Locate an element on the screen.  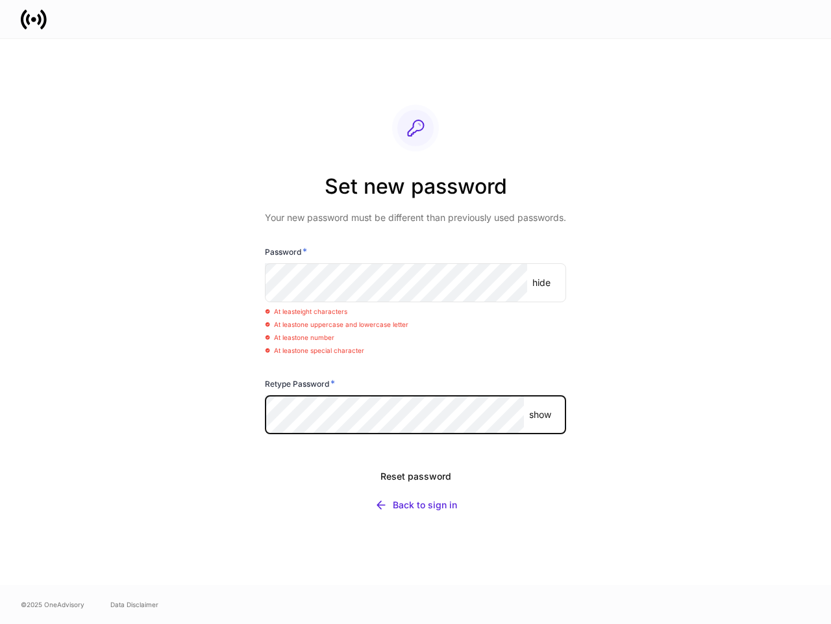
p: show is located at coordinates (540, 414).